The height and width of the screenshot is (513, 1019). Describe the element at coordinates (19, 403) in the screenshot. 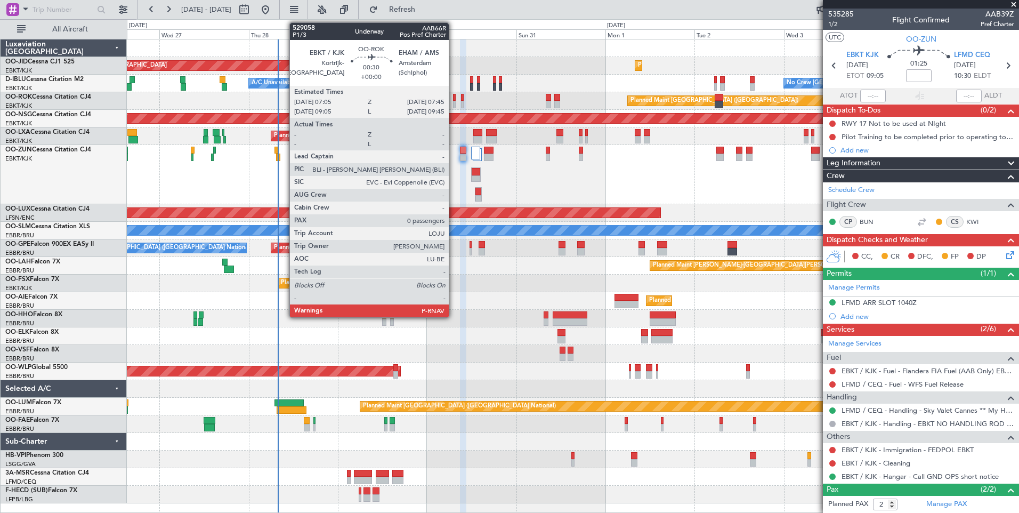

I see `span: OO-LUM` at that location.